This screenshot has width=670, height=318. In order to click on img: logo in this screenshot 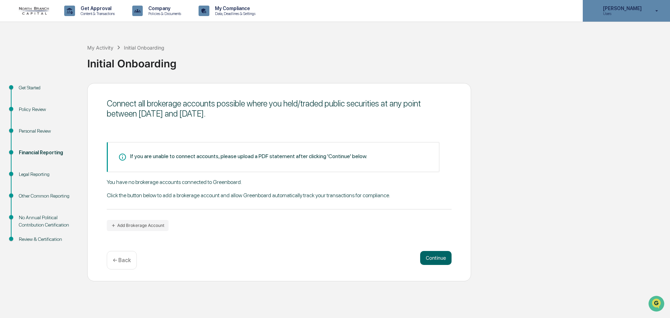, I will do `click(34, 11)`.